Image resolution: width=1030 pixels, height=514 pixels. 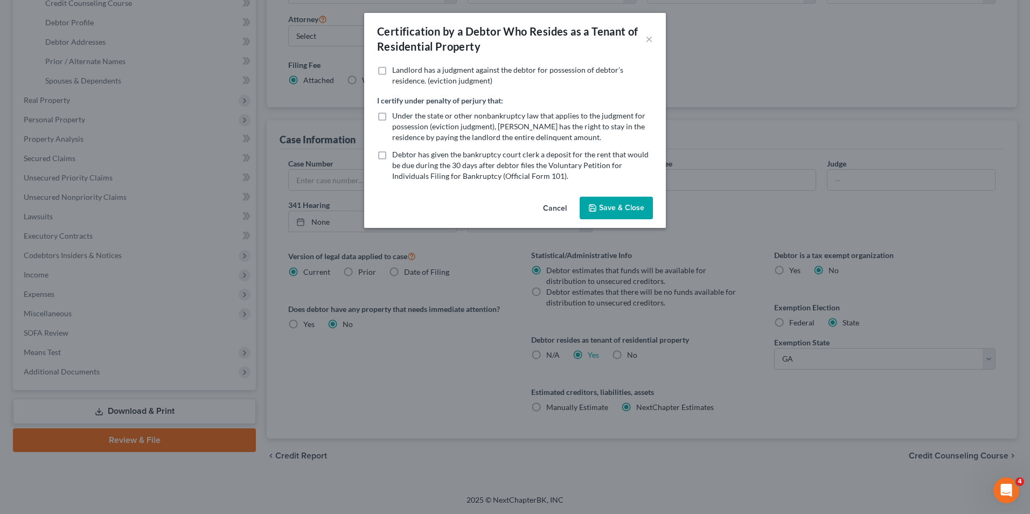 I want to click on label: I certify under penalty of perjury that:, so click(x=440, y=100).